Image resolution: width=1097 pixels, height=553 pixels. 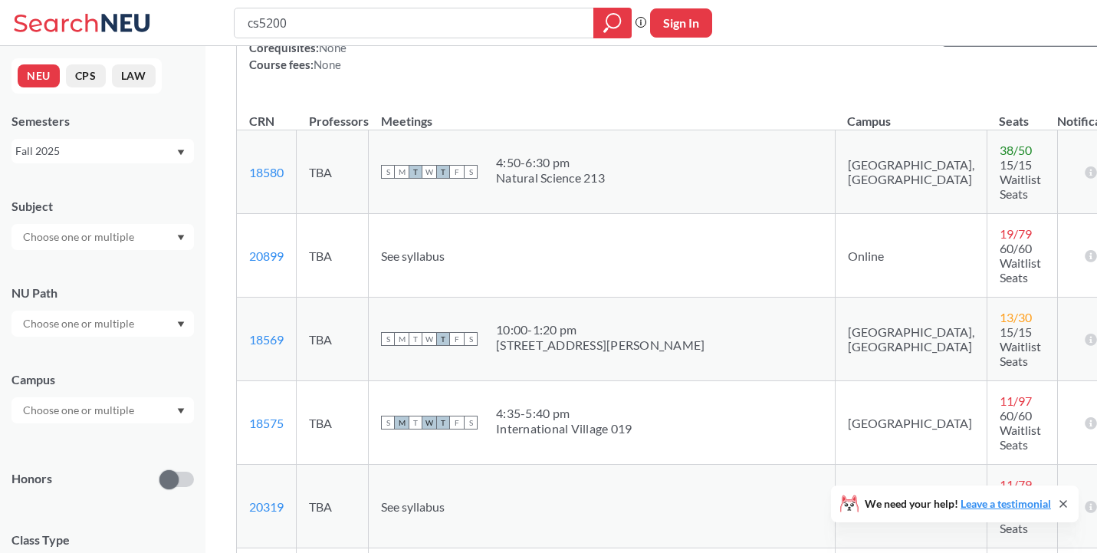 I want to click on span: We need your help!, so click(x=958, y=504).